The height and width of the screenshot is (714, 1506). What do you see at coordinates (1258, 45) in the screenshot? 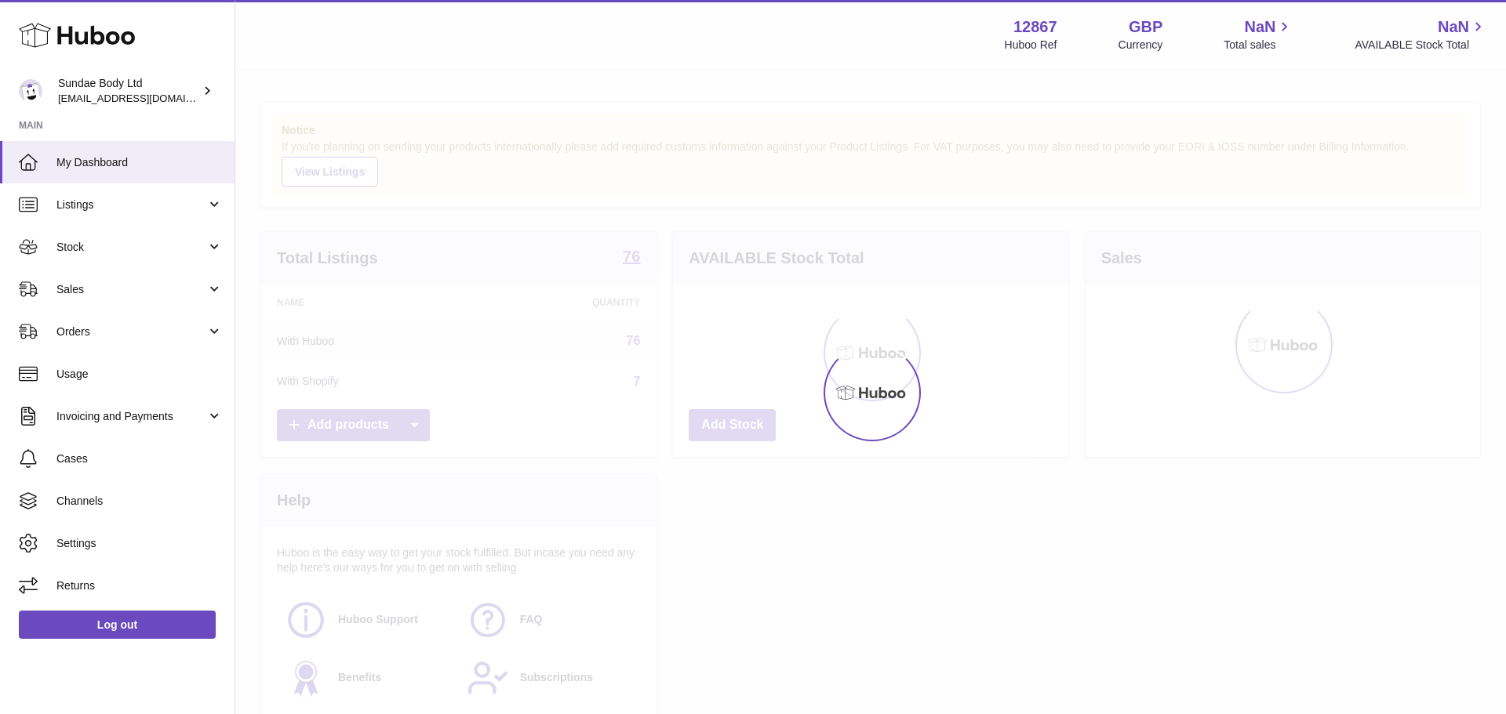
I see `span: Total sales` at bounding box center [1258, 45].